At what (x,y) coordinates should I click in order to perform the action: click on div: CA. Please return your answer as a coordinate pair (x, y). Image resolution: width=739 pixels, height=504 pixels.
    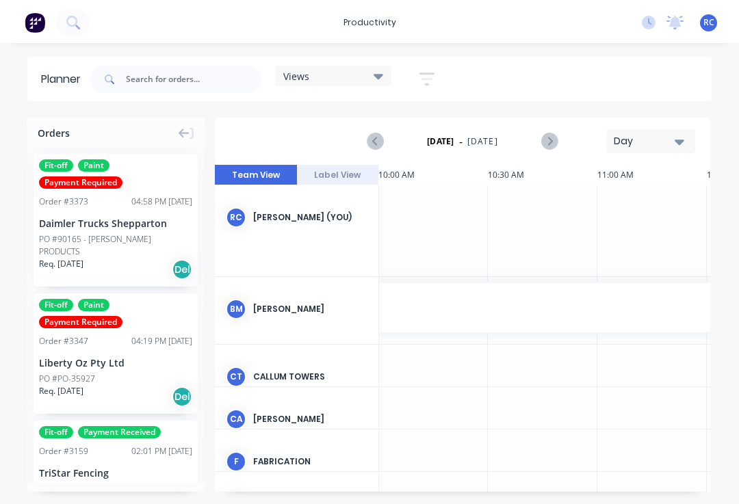
    Looking at the image, I should click on (236, 417).